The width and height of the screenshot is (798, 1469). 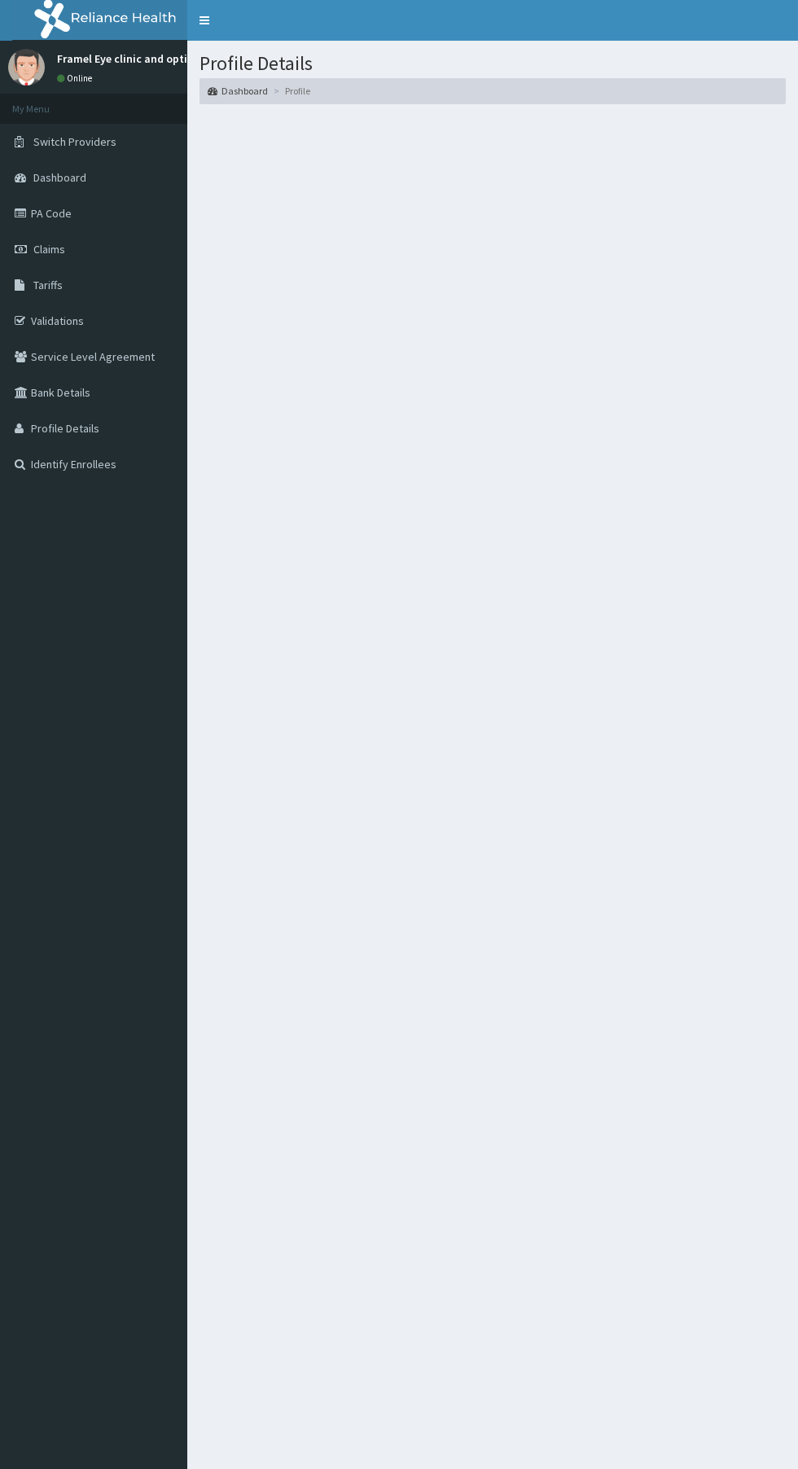 I want to click on span: Switch Providers, so click(x=75, y=142).